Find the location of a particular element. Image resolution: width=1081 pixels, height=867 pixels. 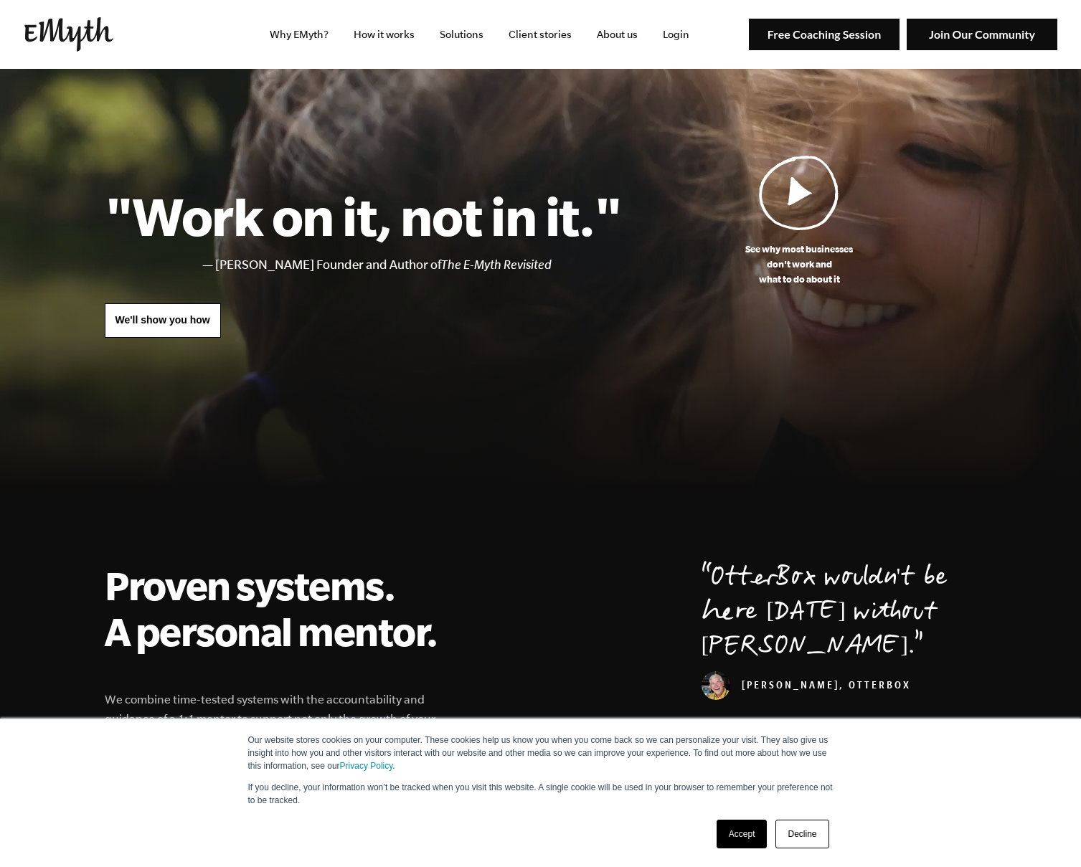

h2: Proven systems. A personal mentor. is located at coordinates (280, 608).